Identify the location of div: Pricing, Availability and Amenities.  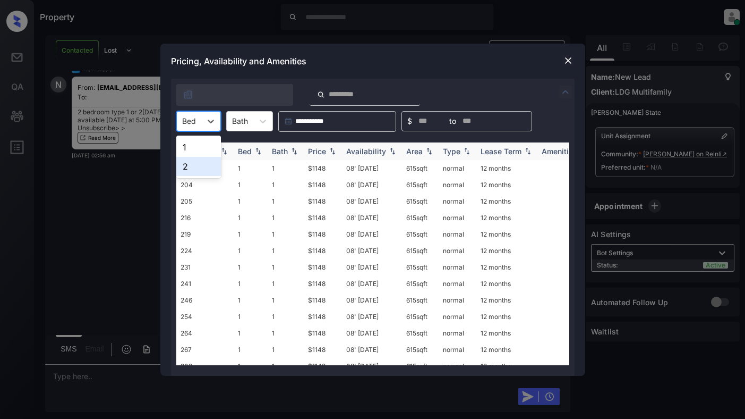
(373, 61).